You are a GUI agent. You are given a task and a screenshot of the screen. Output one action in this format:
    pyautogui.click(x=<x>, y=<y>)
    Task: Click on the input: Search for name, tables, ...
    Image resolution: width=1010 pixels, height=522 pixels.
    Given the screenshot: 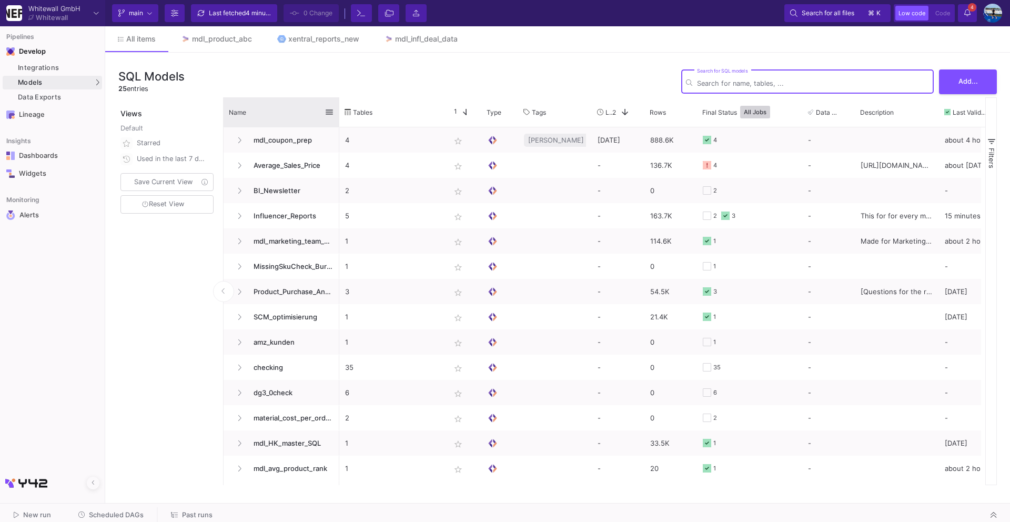 What is the action you would take?
    pyautogui.click(x=813, y=83)
    